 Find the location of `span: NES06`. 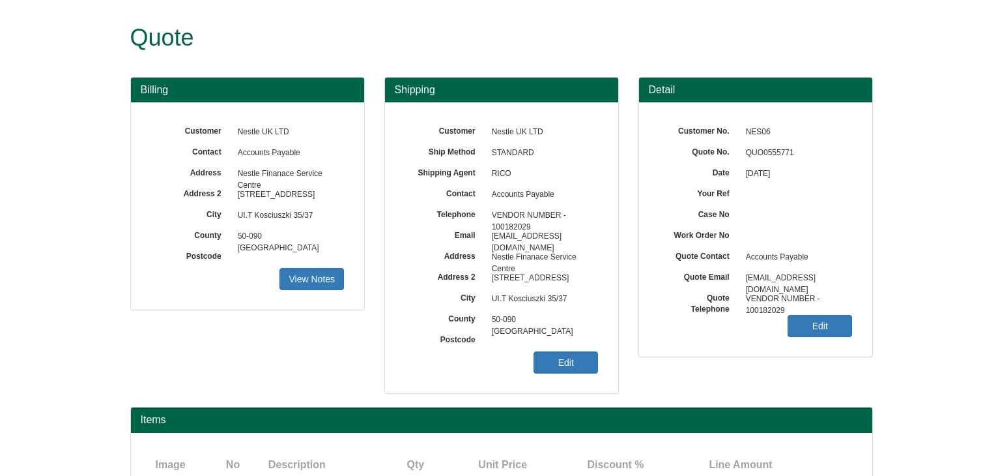

span: NES06 is located at coordinates (796, 132).